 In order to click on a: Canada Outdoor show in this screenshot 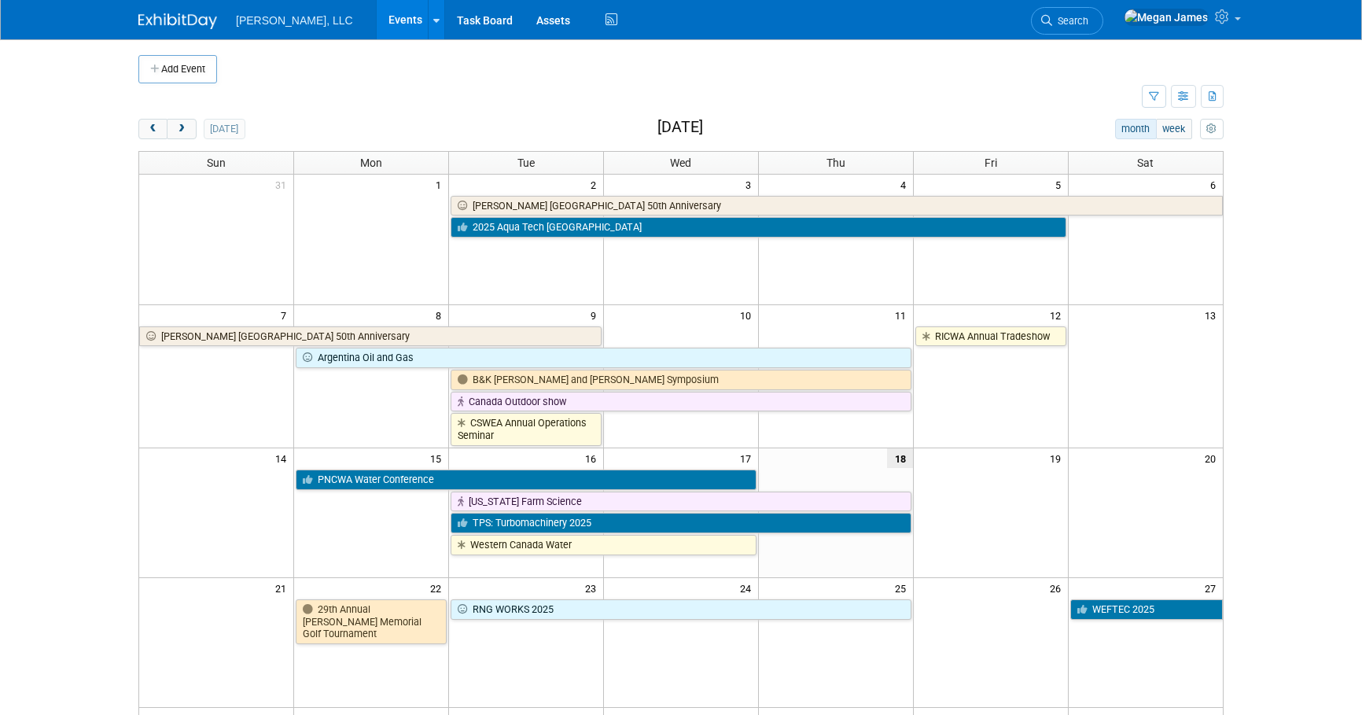, I will do `click(681, 402)`.